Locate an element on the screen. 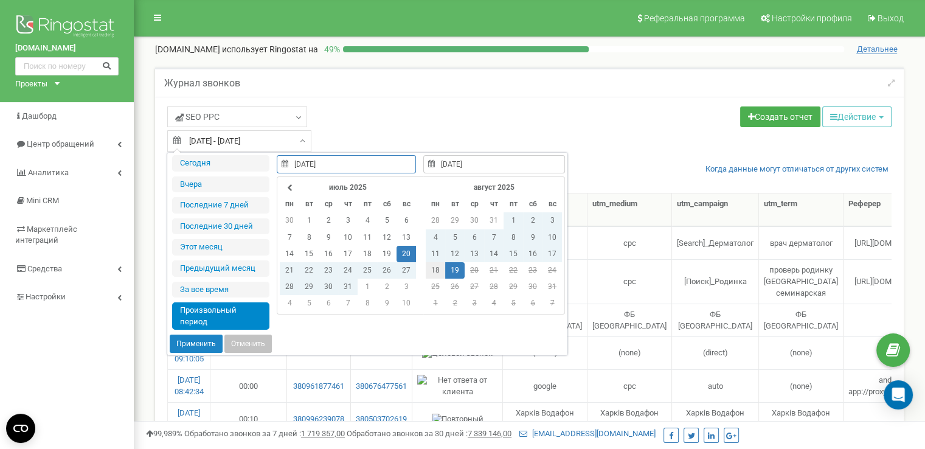 The image size is (925, 449). th: сб is located at coordinates (533, 204).